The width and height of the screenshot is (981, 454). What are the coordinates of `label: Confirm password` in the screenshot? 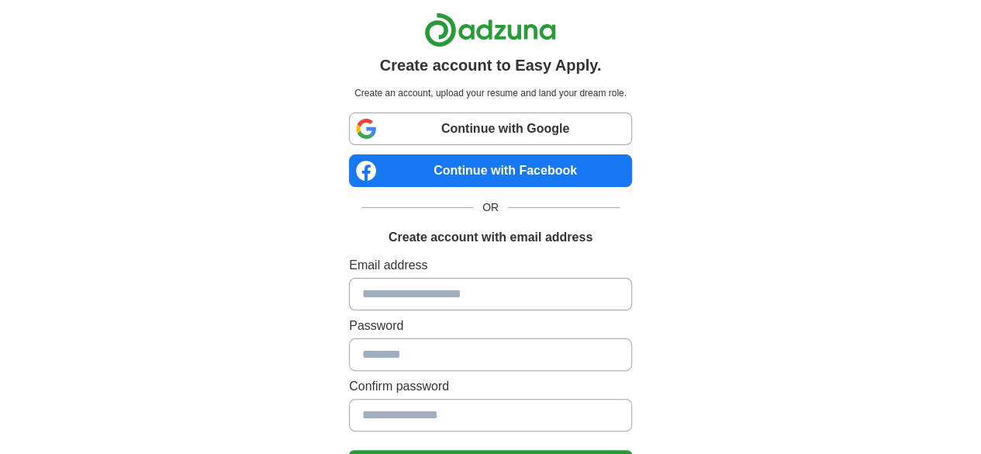 It's located at (490, 386).